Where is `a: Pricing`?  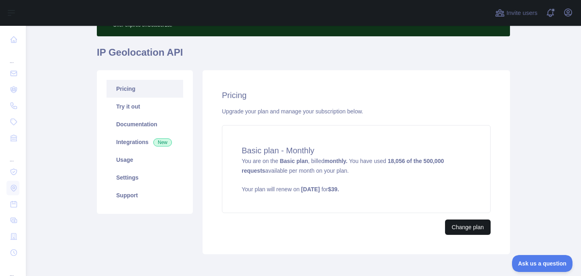 a: Pricing is located at coordinates (145, 89).